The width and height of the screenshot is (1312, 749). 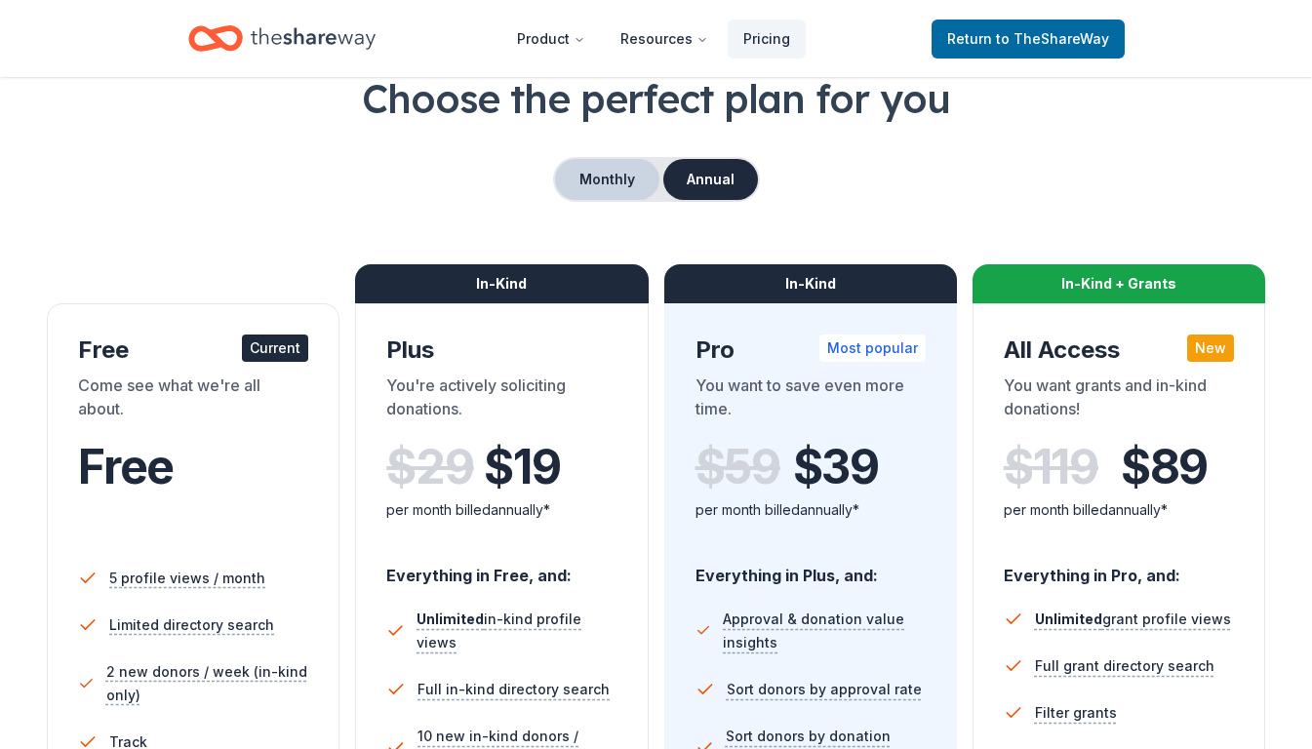 What do you see at coordinates (1119, 568) in the screenshot?
I see `div: Everything in Pro, and:` at bounding box center [1119, 568].